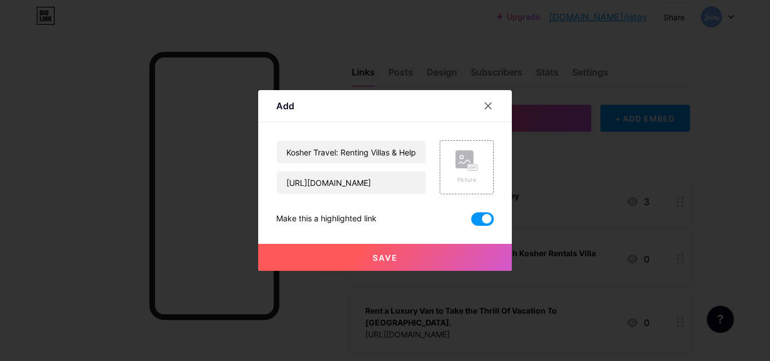 This screenshot has height=361, width=770. What do you see at coordinates (351, 183) in the screenshot?
I see `input: URL` at bounding box center [351, 183].